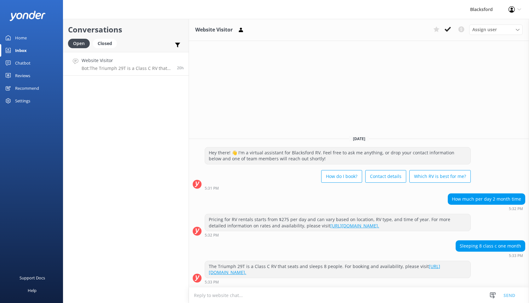  What do you see at coordinates (127, 68) in the screenshot?
I see `p: Bot: The Triumph 29T is a Class C RV that seats and sleeps 8 people. For booking and availability...` at bounding box center [127, 68].